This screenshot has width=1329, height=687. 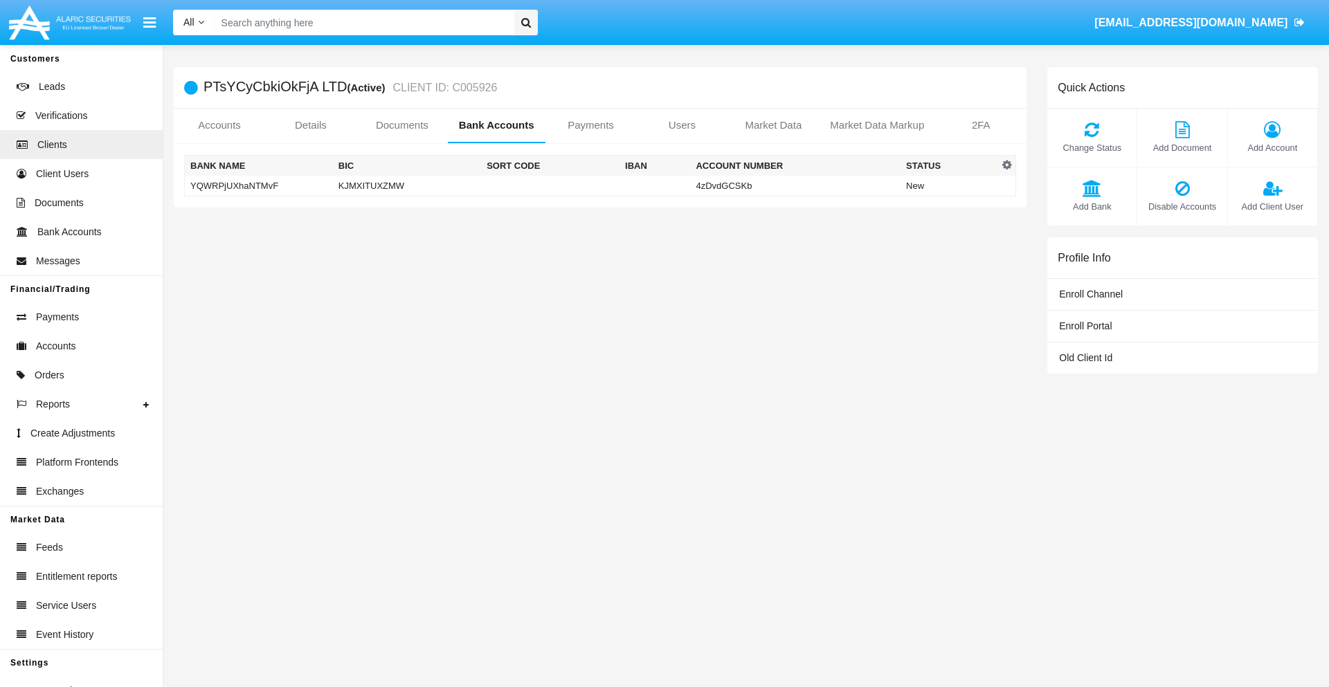 What do you see at coordinates (1091, 87) in the screenshot?
I see `h6: Quick Actions` at bounding box center [1091, 87].